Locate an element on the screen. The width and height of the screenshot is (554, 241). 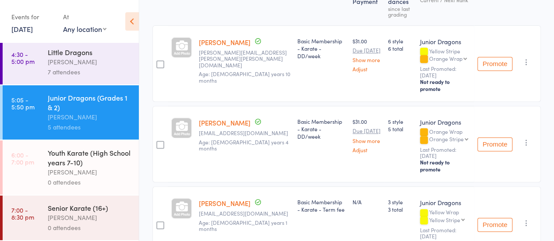
small: jacindamomo@gmail.com is located at coordinates (244, 214).